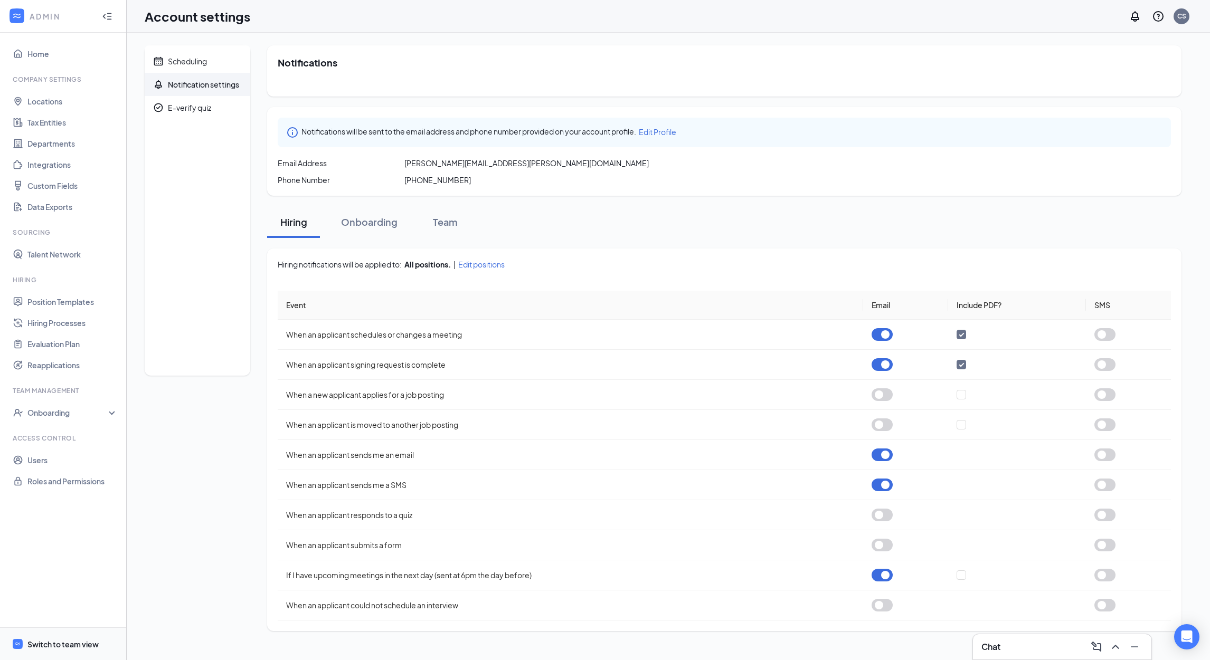 This screenshot has height=660, width=1210. Describe the element at coordinates (72, 122) in the screenshot. I see `a: Tax Entities` at that location.